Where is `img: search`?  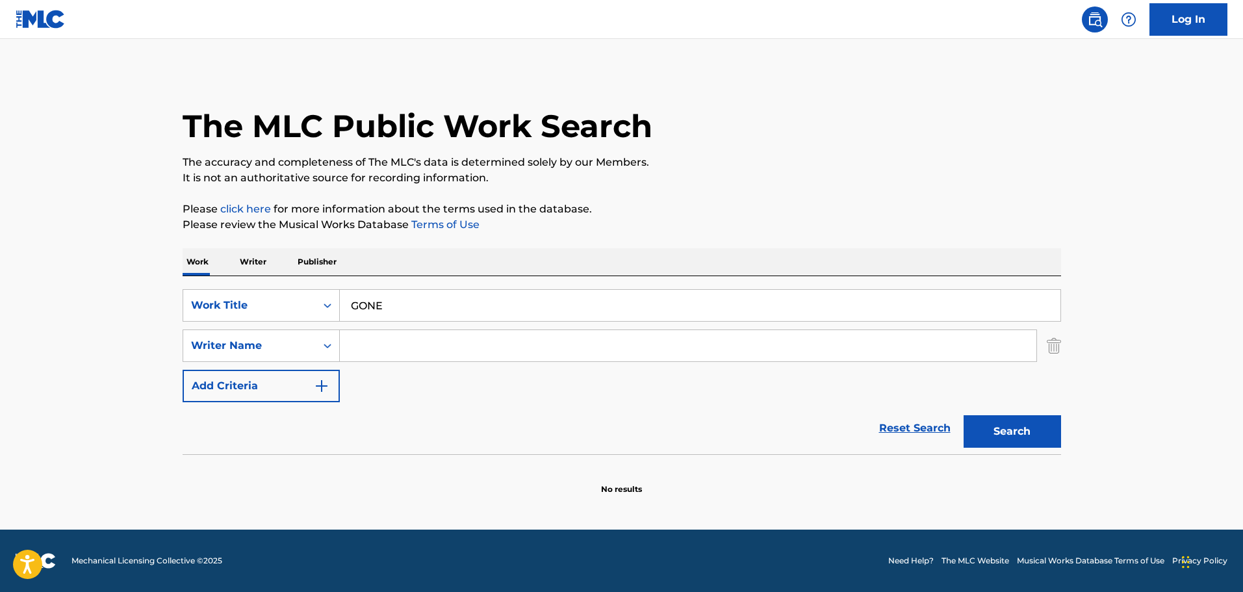
img: search is located at coordinates (1095, 19).